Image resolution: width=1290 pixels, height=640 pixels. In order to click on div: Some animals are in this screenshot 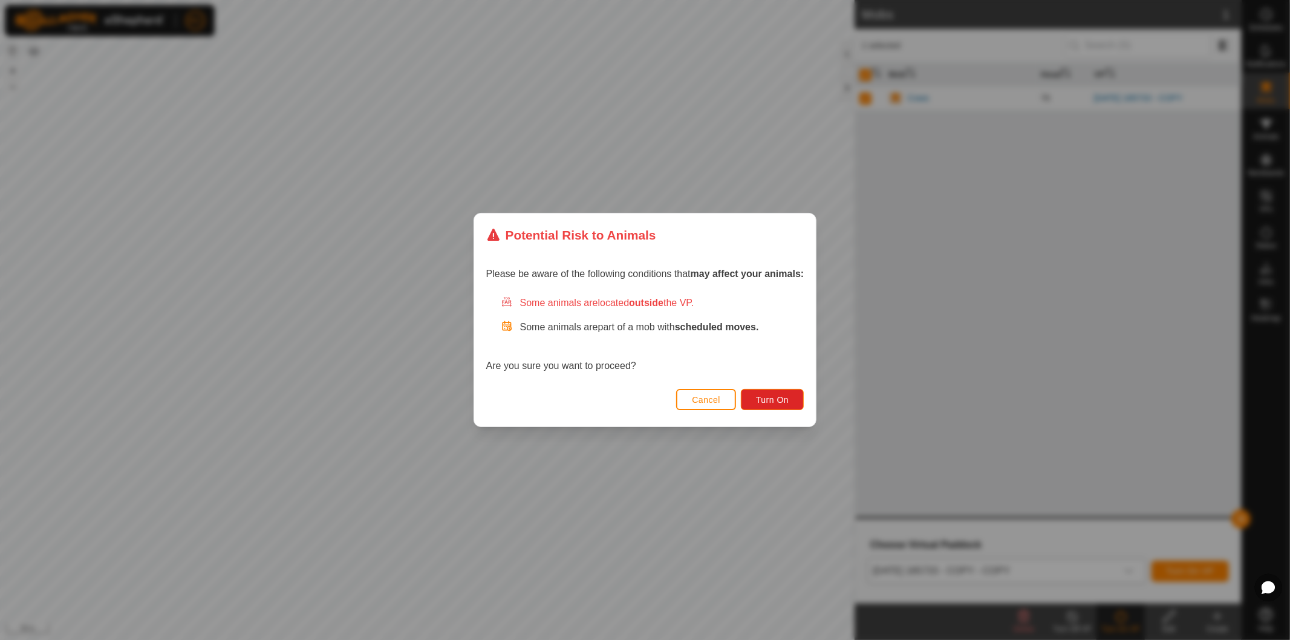, I will do `click(653, 303)`.